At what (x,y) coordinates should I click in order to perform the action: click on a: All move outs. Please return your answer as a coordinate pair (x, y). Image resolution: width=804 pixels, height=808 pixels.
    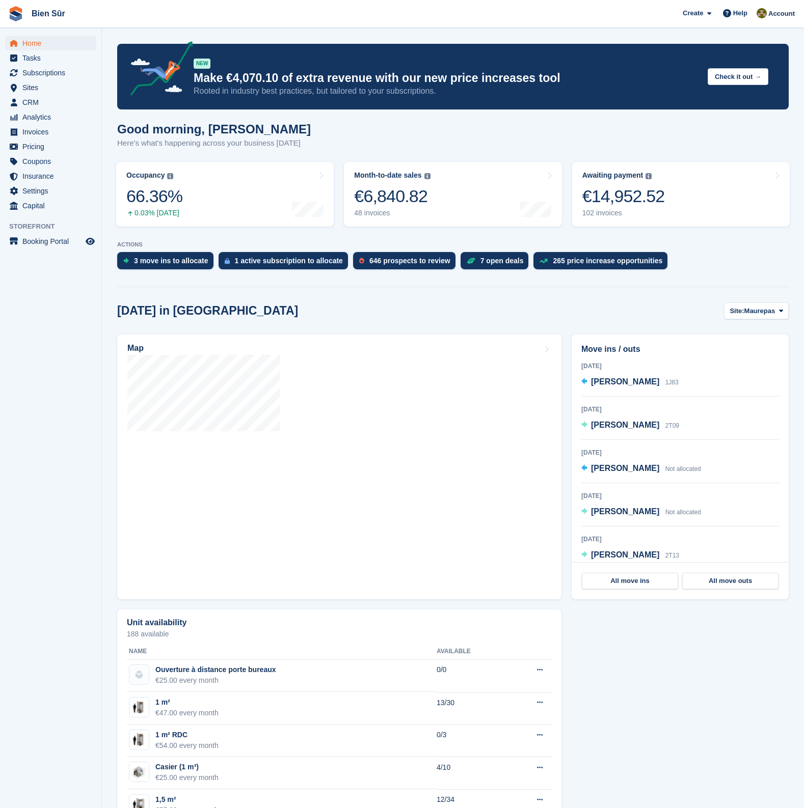
    Looking at the image, I should click on (730, 581).